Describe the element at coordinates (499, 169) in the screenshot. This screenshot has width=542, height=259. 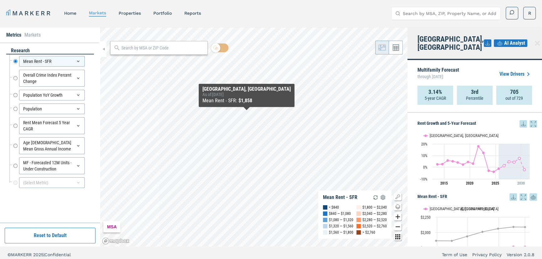
I see `path: Friday, 29 Aug, 20:00, -1.18. Raleigh, NC.` at that location.